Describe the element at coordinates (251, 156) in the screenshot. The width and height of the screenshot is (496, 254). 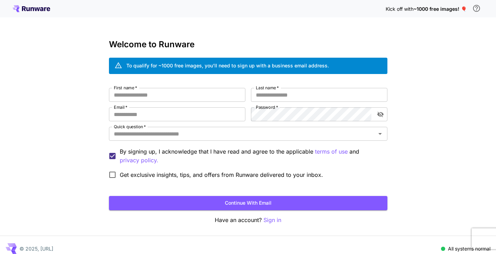
I see `p: By signing up, I acknowledge that I have read and agree to the applicable and` at that location.